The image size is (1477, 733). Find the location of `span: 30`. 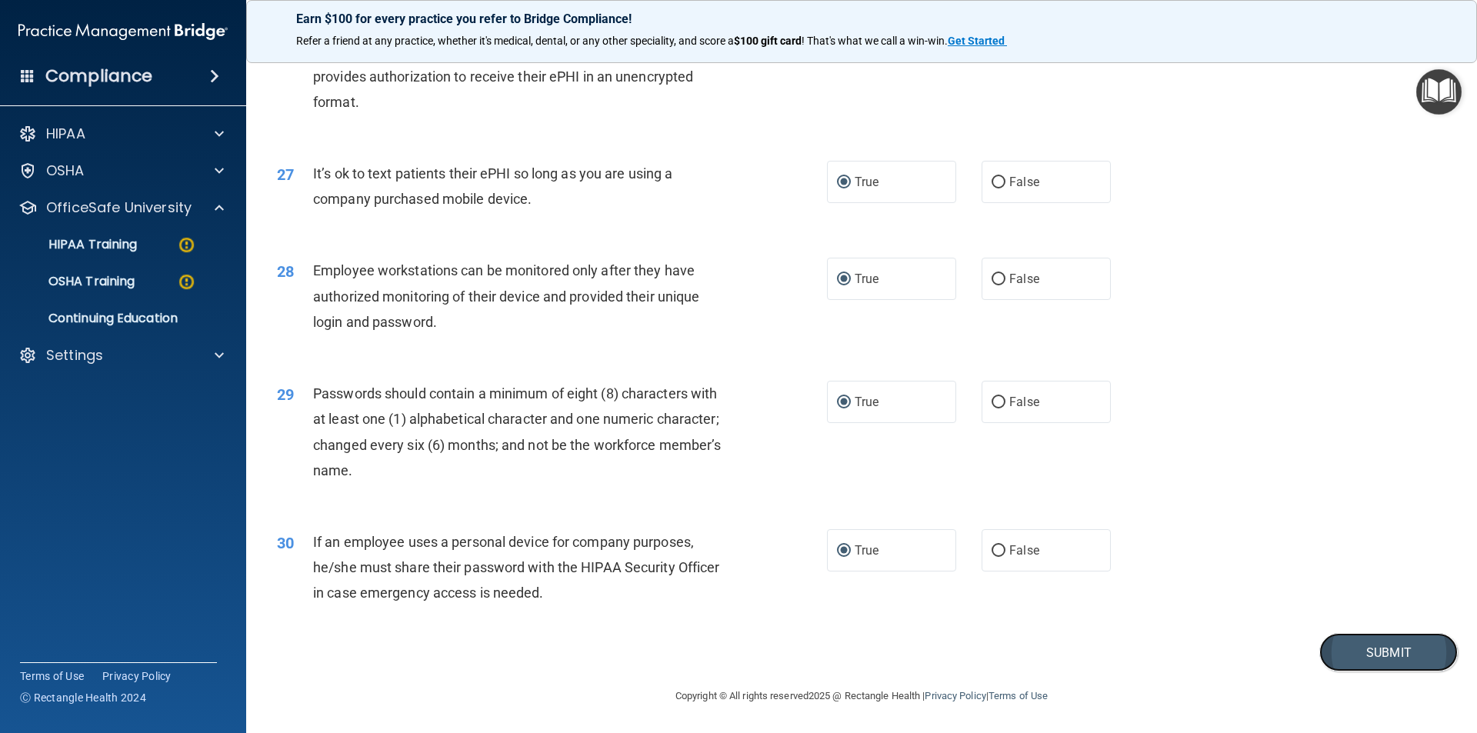

span: 30 is located at coordinates (285, 543).